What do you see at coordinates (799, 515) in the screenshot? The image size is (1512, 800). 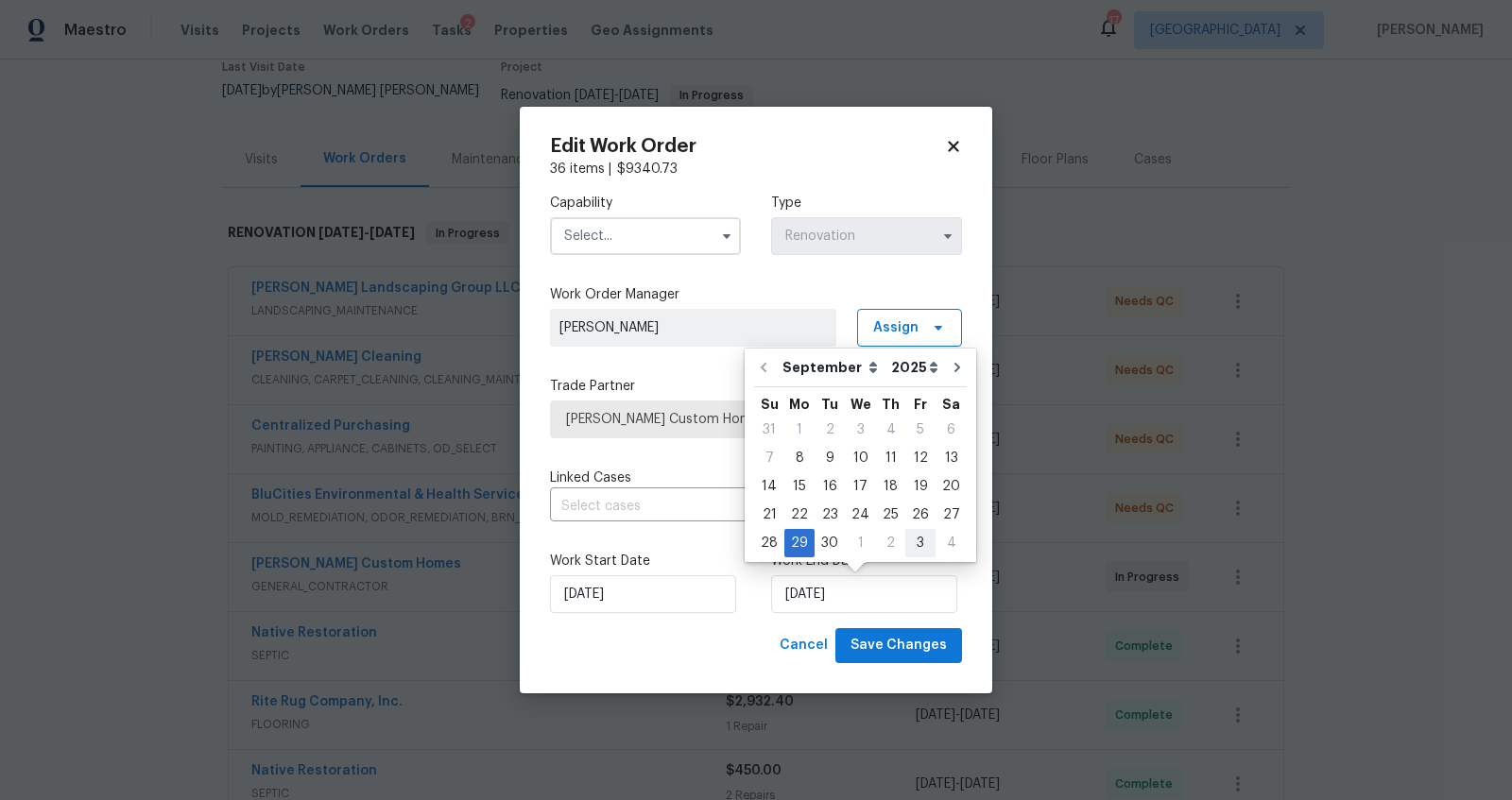 I see `div: 22` at bounding box center [799, 515].